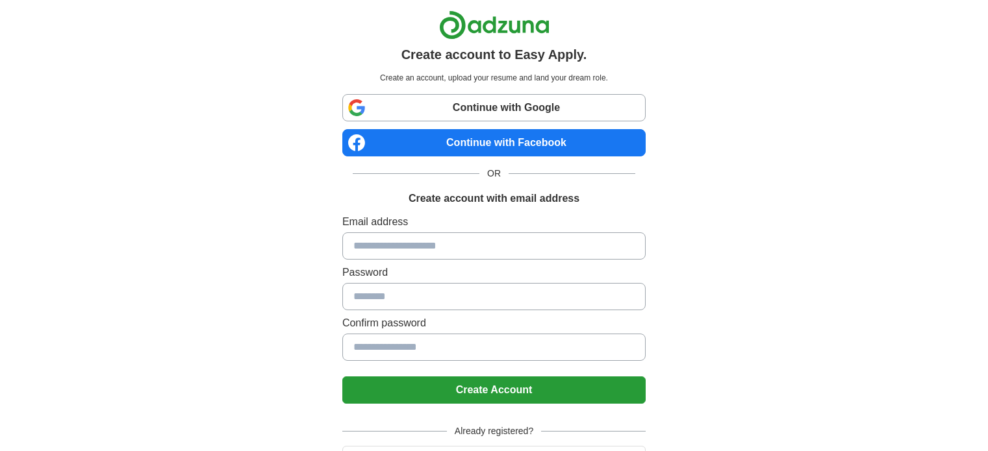 Image resolution: width=988 pixels, height=451 pixels. What do you see at coordinates (494, 173) in the screenshot?
I see `span: OR` at bounding box center [494, 173].